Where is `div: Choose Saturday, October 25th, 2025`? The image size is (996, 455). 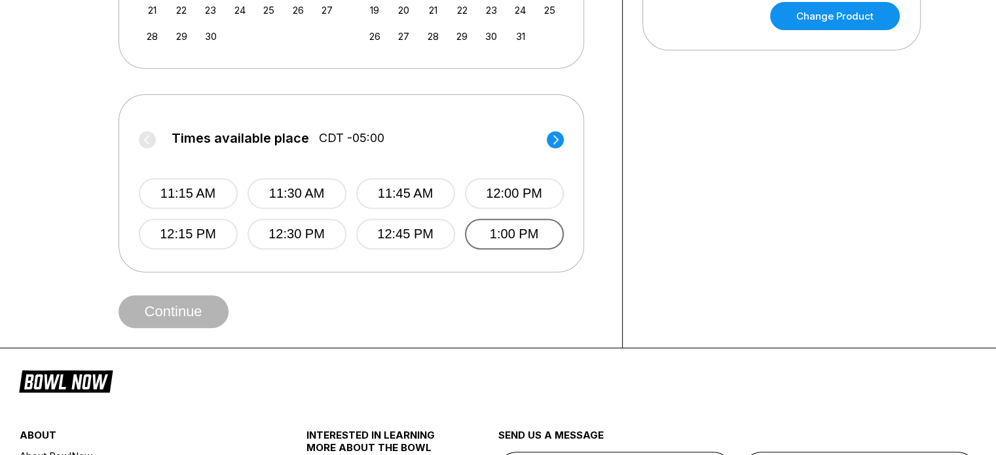
div: Choose Saturday, October 25th, 2025 is located at coordinates (549, 10).